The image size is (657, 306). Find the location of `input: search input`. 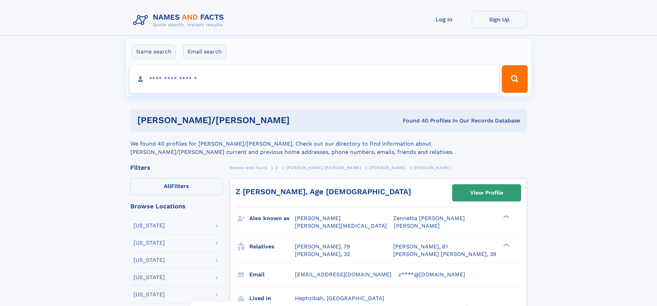

input: search input is located at coordinates (314, 79).